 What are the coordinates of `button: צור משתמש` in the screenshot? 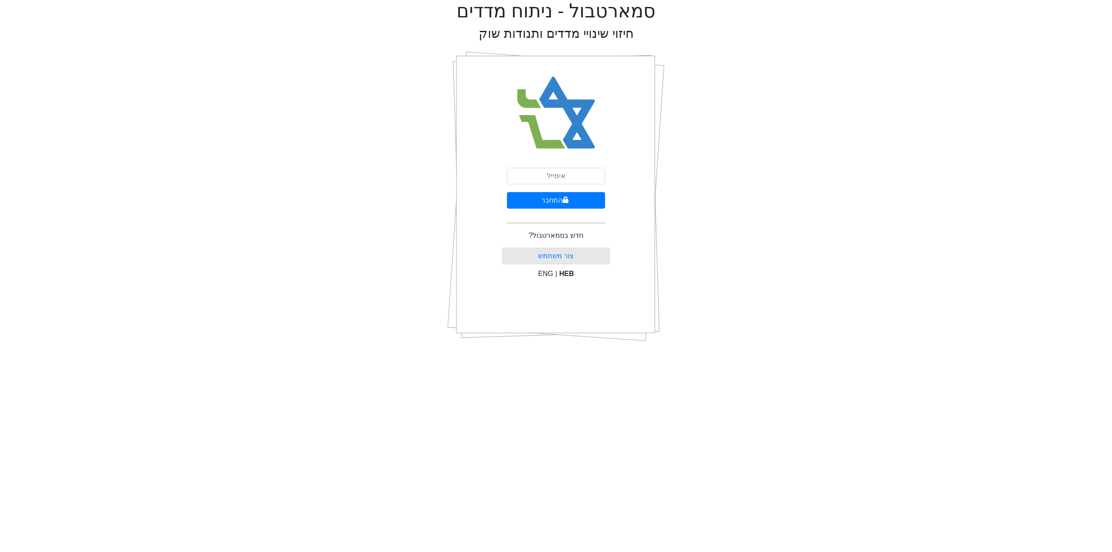 It's located at (556, 256).